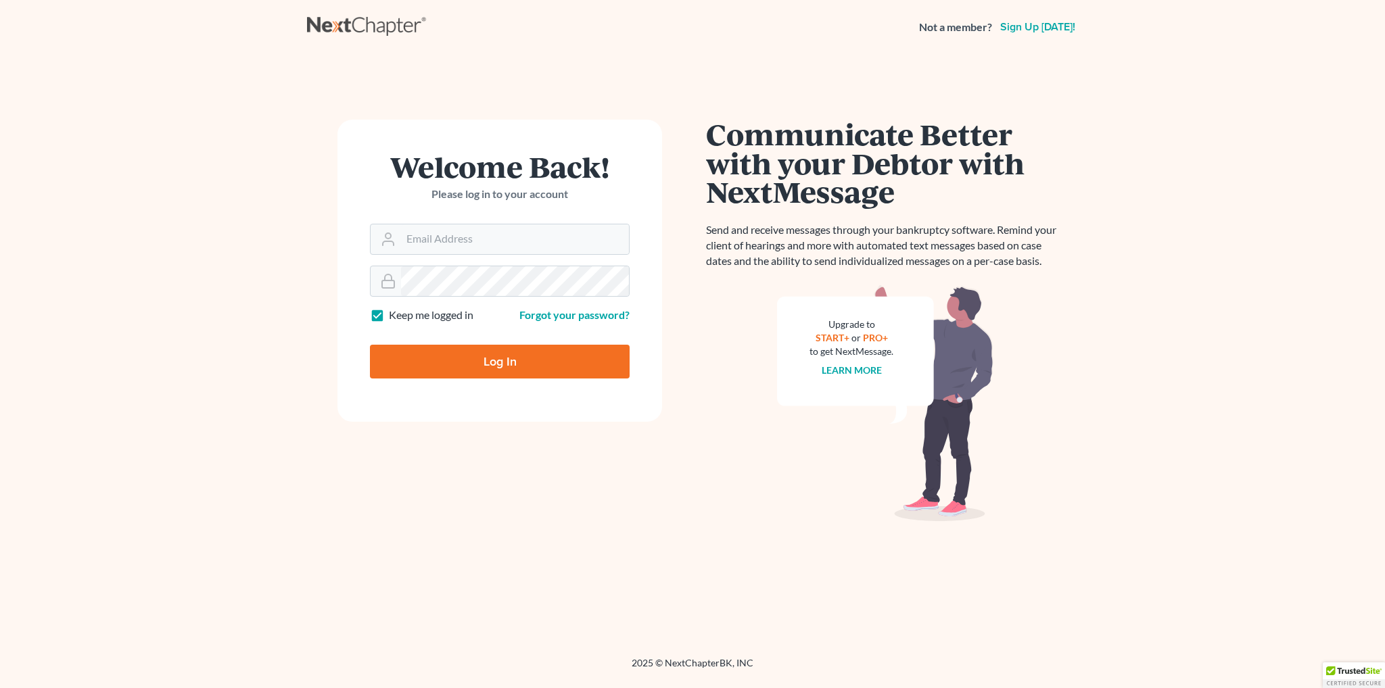 This screenshot has width=1385, height=688. What do you see at coordinates (832, 337) in the screenshot?
I see `a: START+` at bounding box center [832, 337].